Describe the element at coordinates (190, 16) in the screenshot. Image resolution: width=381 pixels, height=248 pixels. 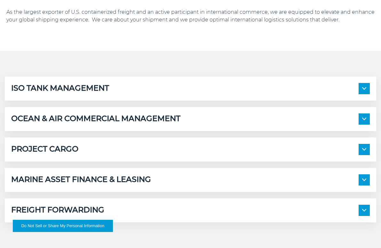
I see `p: As the largest exporter of U.S. containerized freight and an active participant in international ...` at that location.